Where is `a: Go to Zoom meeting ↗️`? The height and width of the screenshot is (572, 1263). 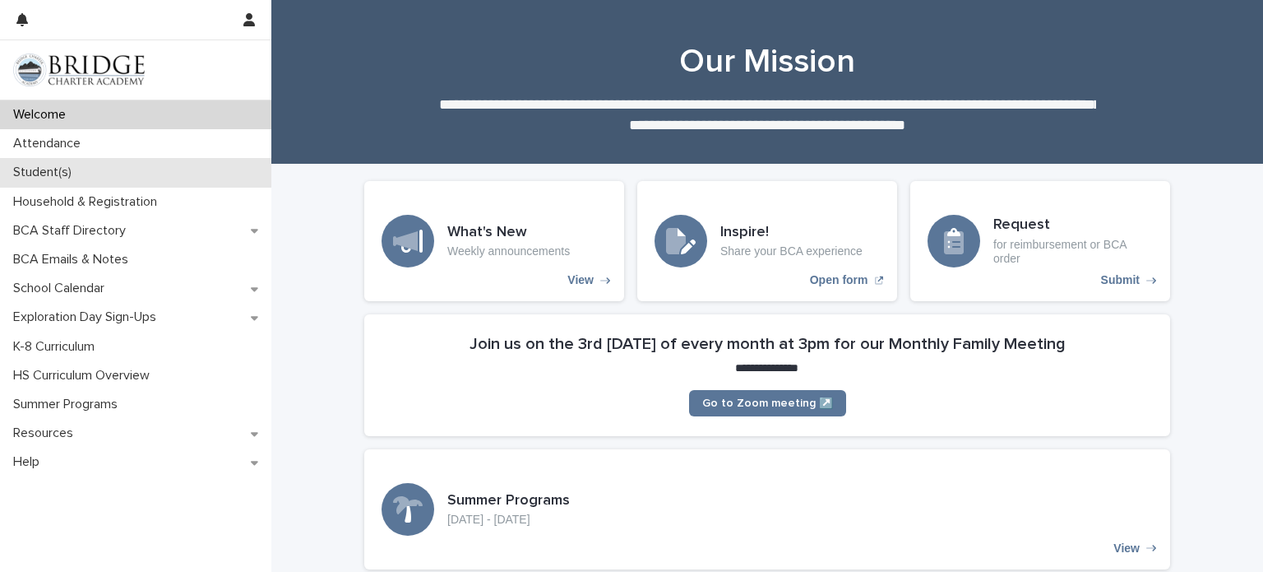
a: Go to Zoom meeting ↗️ is located at coordinates (767, 403).